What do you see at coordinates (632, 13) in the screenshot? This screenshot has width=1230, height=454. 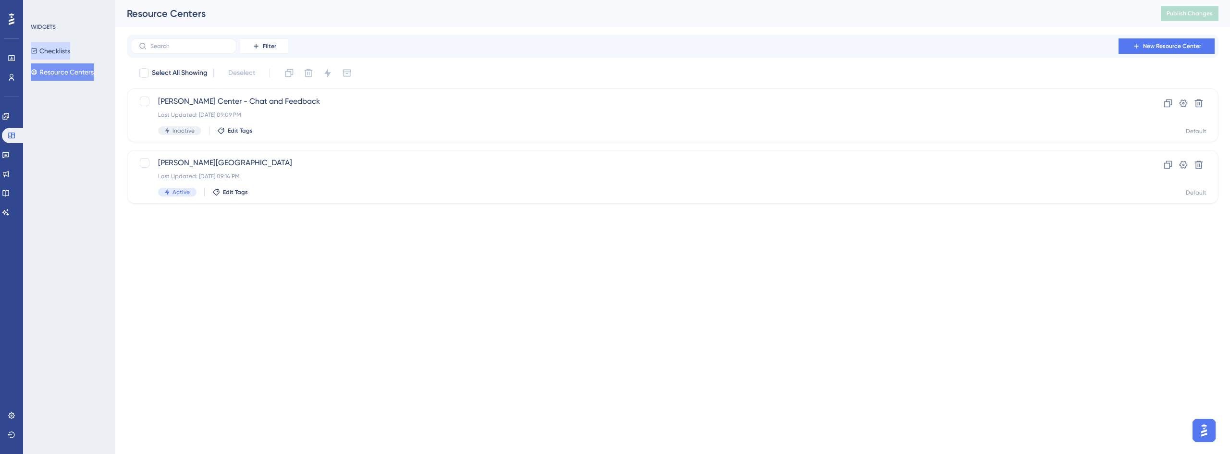 I see `div: Resource Centers` at bounding box center [632, 13].